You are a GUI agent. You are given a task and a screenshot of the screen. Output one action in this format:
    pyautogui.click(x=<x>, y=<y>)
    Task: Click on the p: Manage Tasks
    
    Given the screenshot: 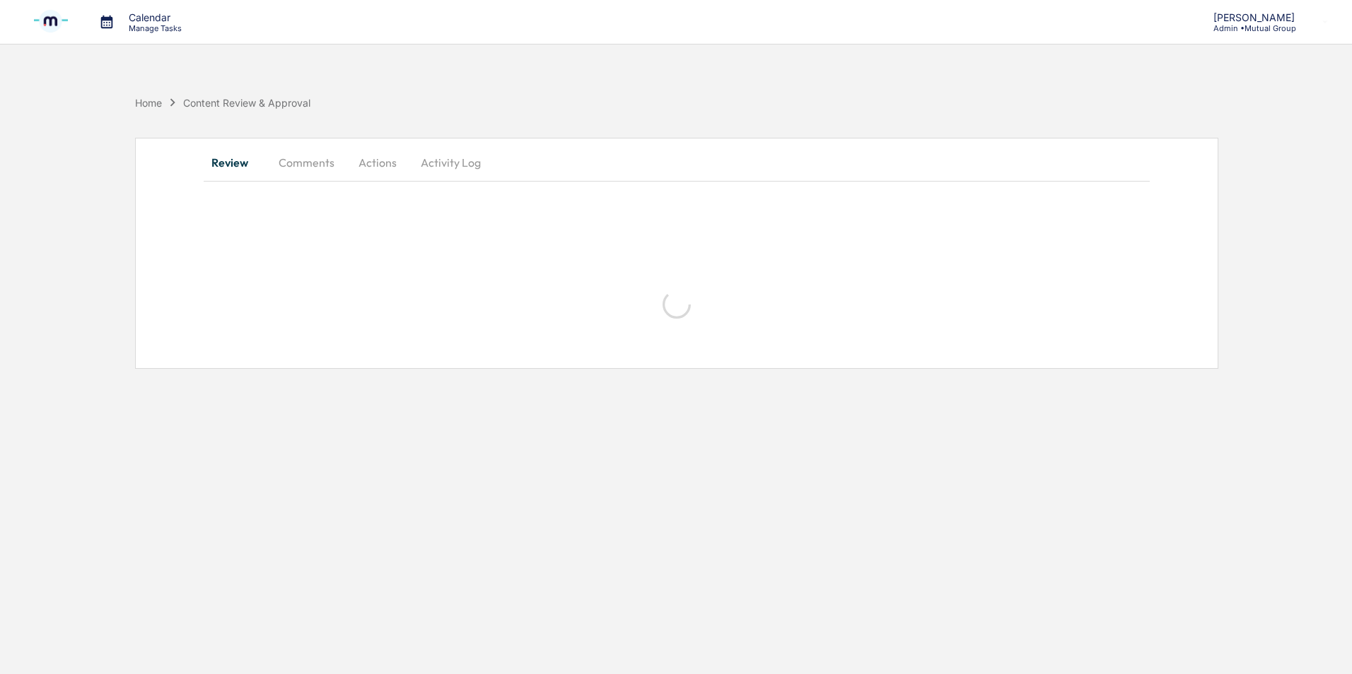 What is the action you would take?
    pyautogui.click(x=153, y=28)
    